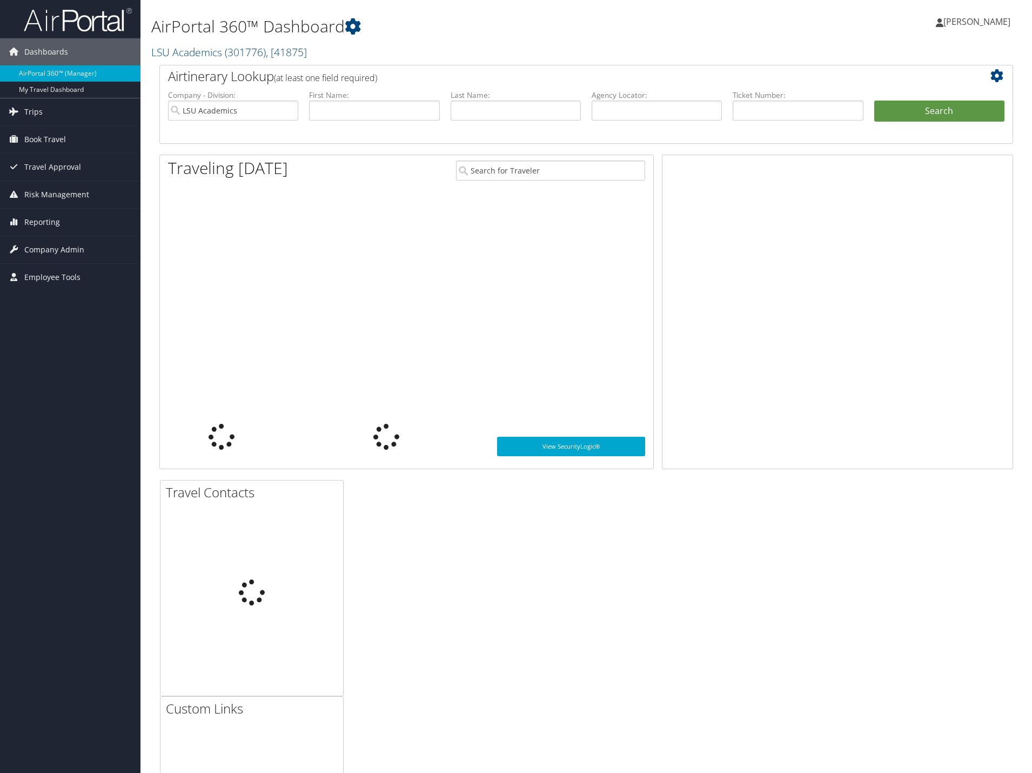  What do you see at coordinates (657, 95) in the screenshot?
I see `label: Agency Locator:` at bounding box center [657, 95].